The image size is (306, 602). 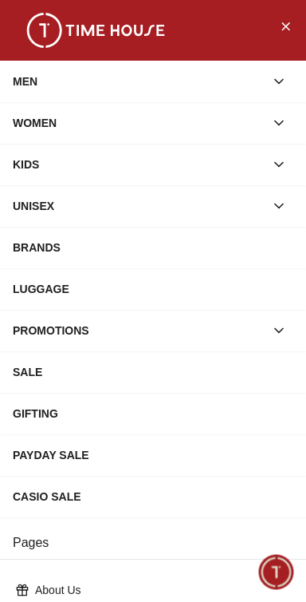 I want to click on div: UNISEX, so click(x=139, y=206).